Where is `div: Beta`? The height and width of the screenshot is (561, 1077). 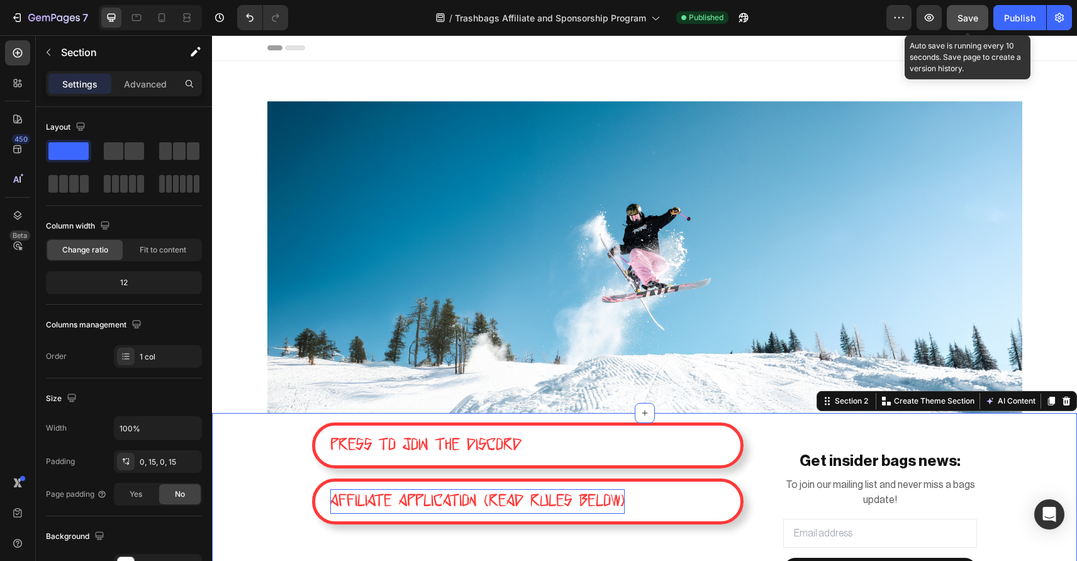
div: Beta is located at coordinates (20, 235).